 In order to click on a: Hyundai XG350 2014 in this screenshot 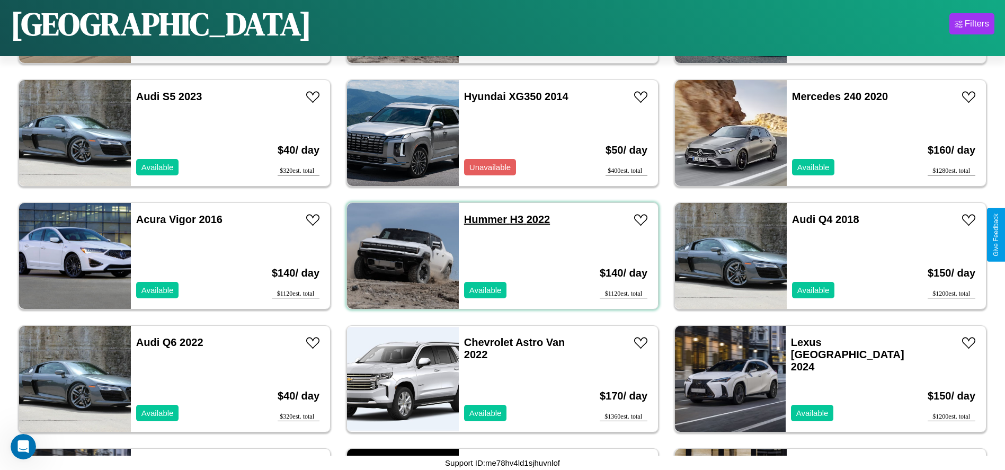, I will do `click(516, 96)`.